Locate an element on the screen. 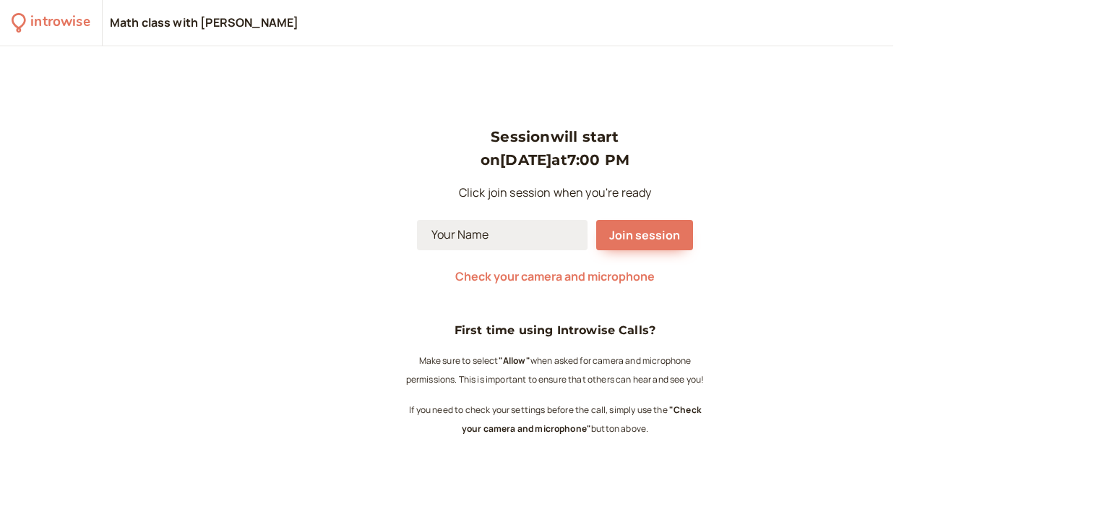  small: Make sure to select when asked for camera and microphone permissions. This is important to ensure... is located at coordinates (555, 369).